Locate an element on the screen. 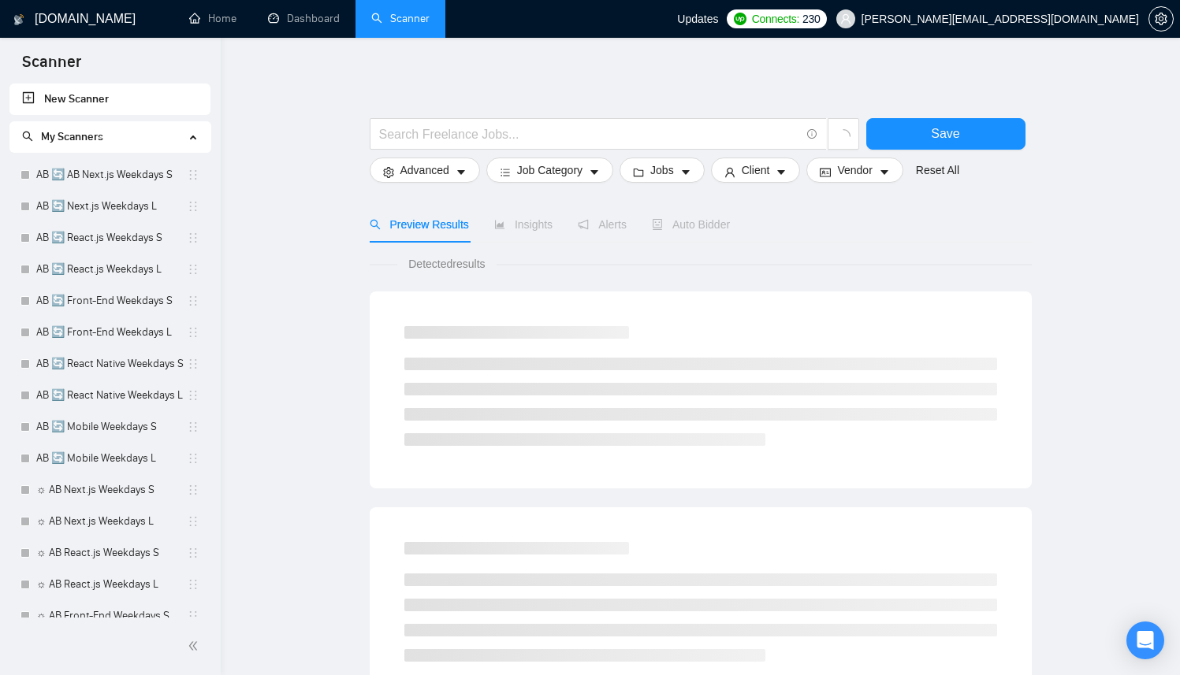 Image resolution: width=1180 pixels, height=675 pixels. a: searchScanner is located at coordinates (400, 18).